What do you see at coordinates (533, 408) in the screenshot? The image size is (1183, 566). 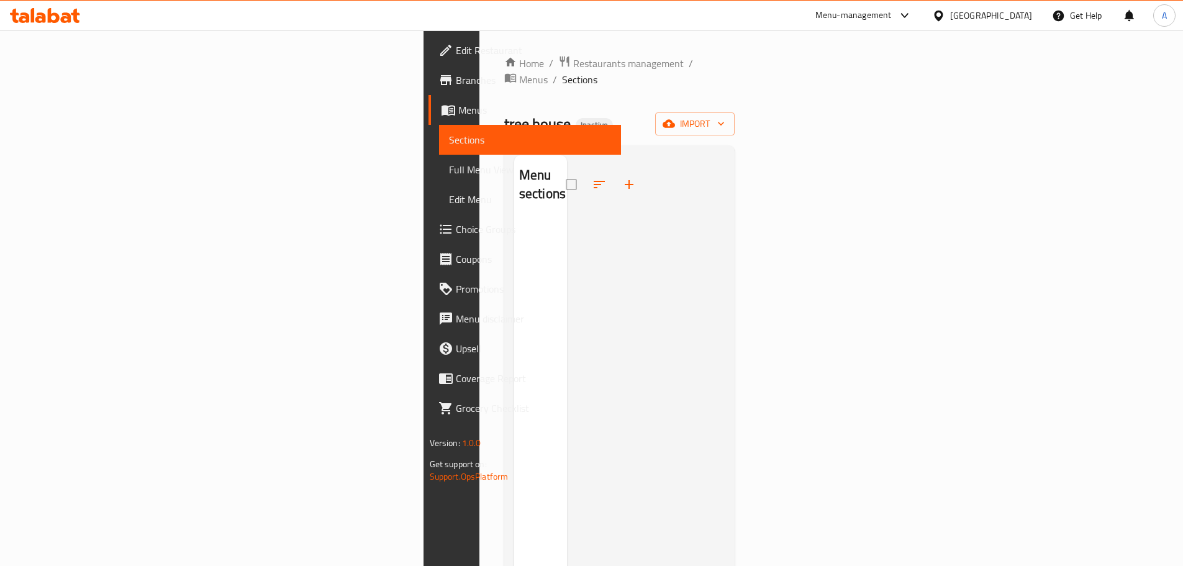 I see `span: Grocery Checklist` at bounding box center [533, 408].